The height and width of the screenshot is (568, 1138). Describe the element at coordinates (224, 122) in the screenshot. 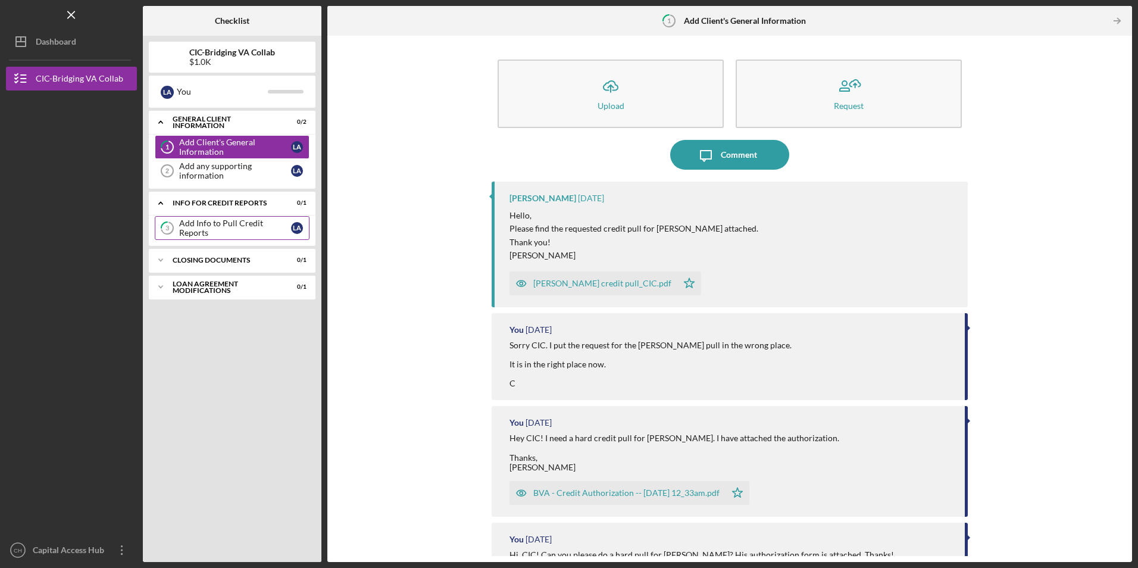

I see `div: General Client Information` at that location.